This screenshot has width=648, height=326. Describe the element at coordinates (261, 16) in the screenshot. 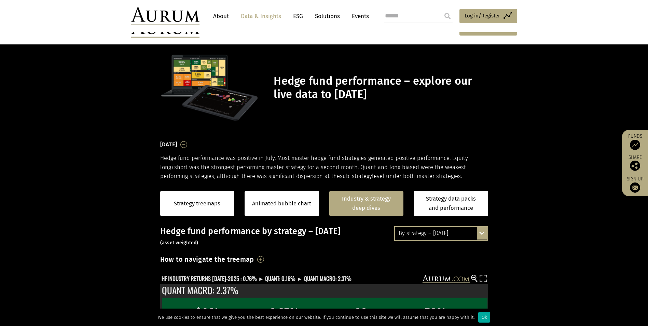

I see `a: Data & Insights` at that location.